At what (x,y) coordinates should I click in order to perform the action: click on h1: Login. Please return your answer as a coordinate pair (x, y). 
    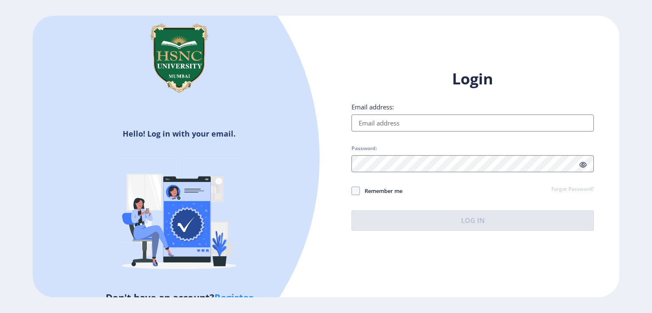
    Looking at the image, I should click on (472, 79).